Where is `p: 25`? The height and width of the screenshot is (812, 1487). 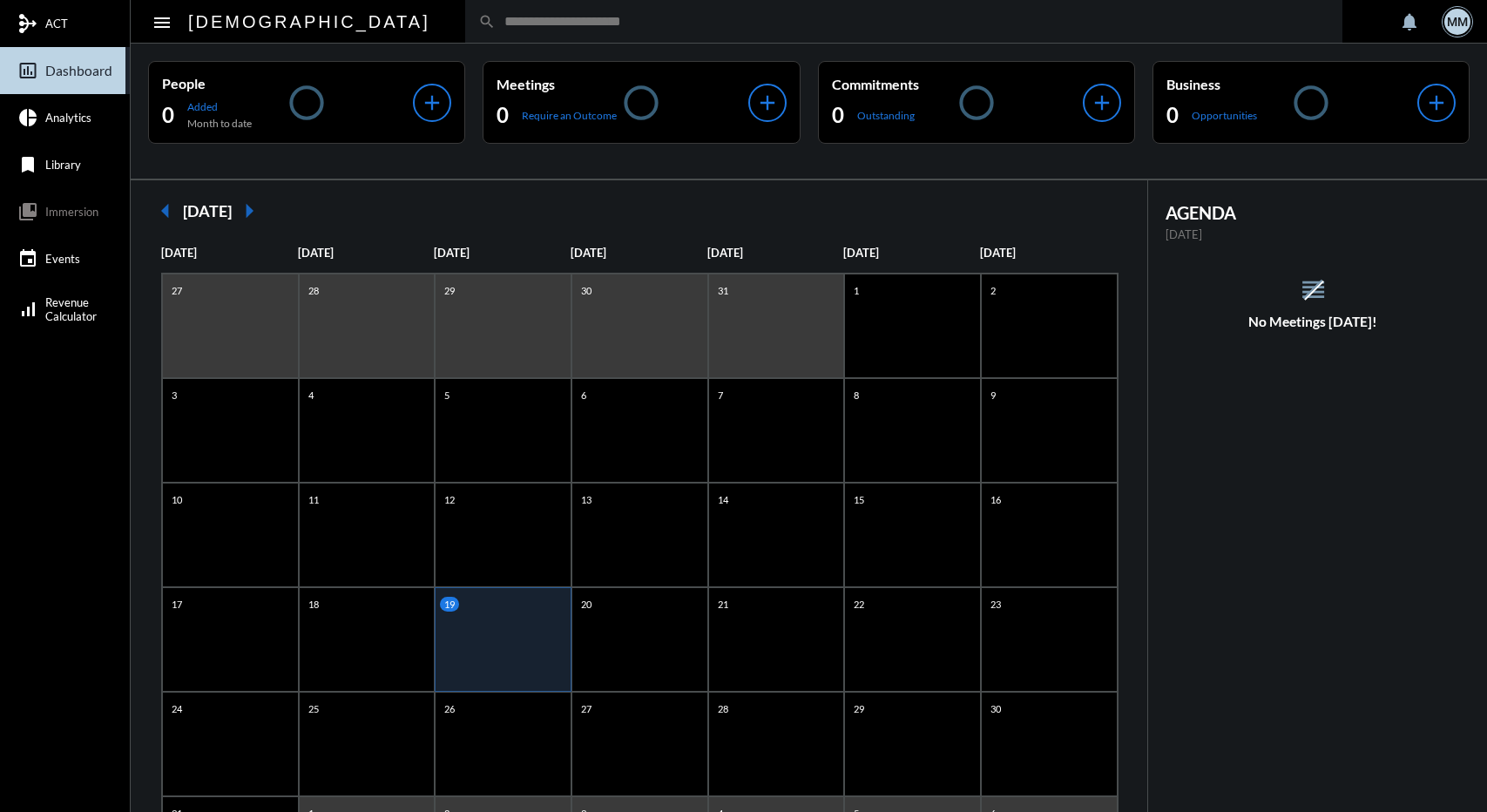 p: 25 is located at coordinates (314, 708).